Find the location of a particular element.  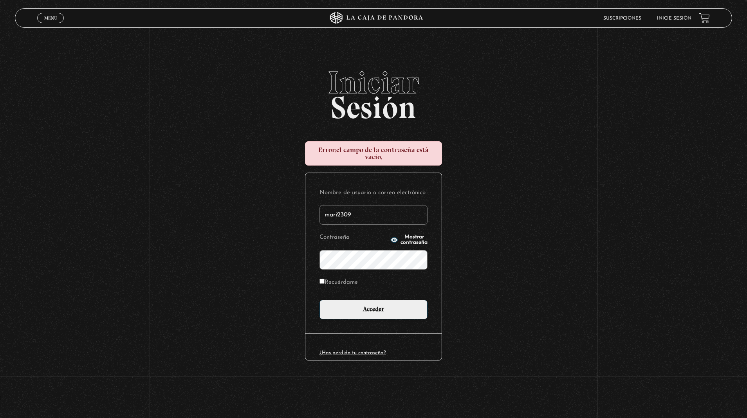

a: ¿Has perdido tu contraseña? is located at coordinates (353, 353).